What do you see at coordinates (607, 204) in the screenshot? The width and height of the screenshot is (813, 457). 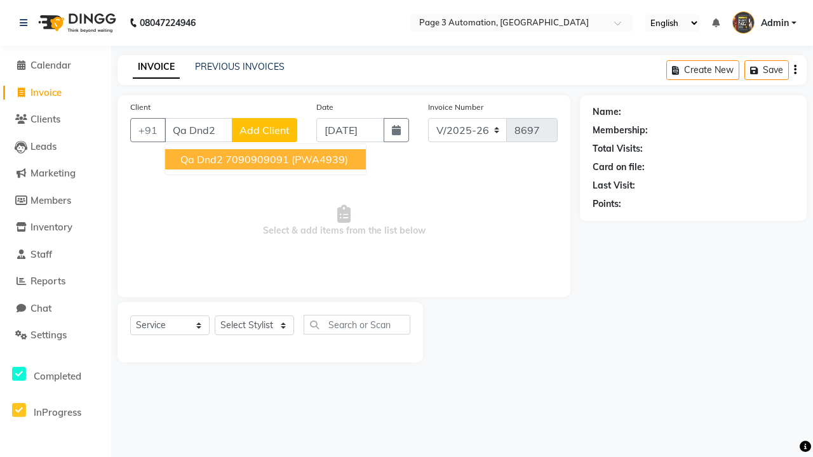 I see `div: Points:` at bounding box center [607, 204].